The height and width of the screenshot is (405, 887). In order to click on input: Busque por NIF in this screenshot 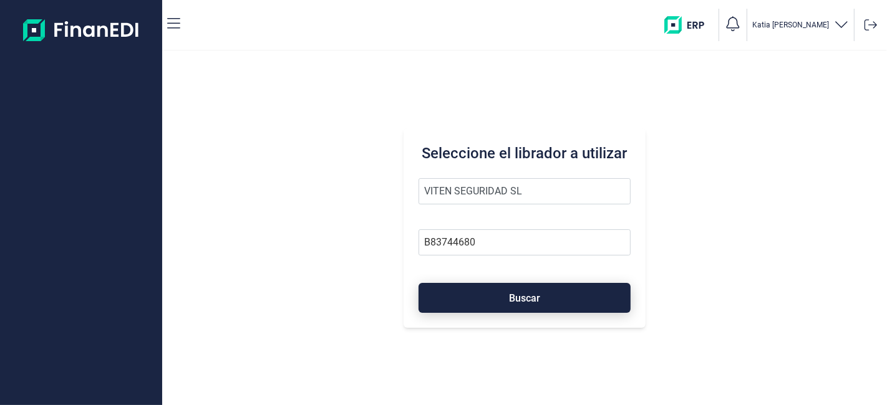, I will do `click(524, 243)`.